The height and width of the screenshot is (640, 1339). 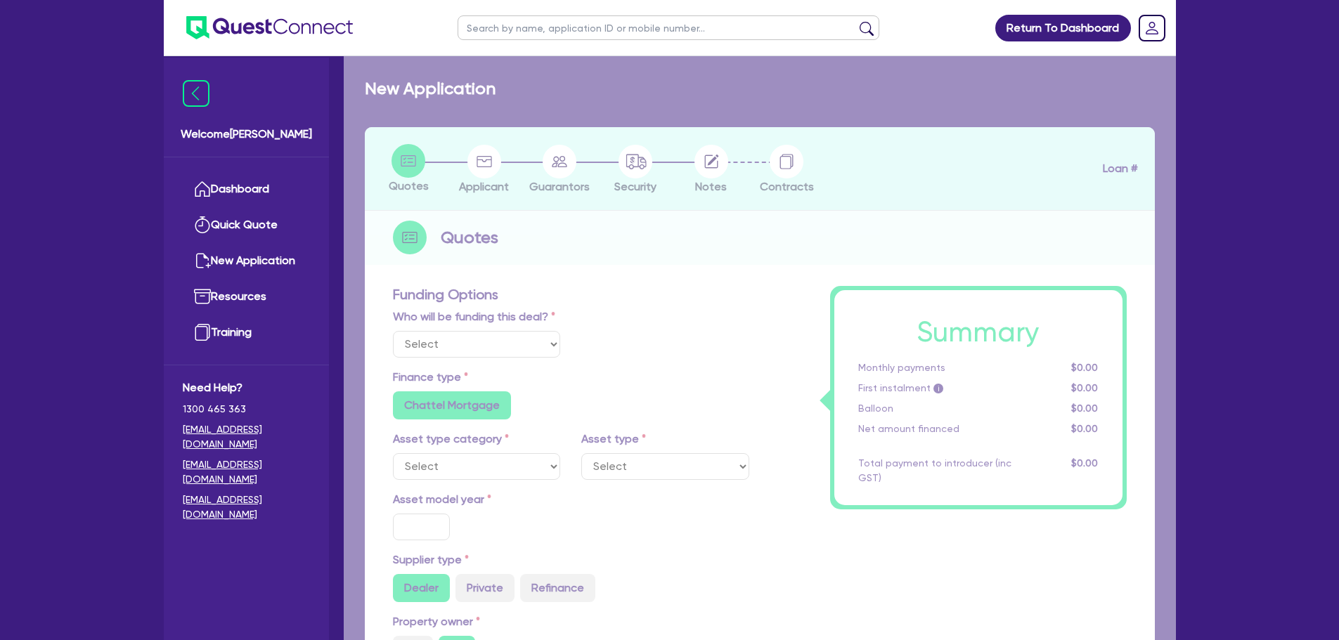 What do you see at coordinates (269, 27) in the screenshot?
I see `img: quest-connect-logo-blue` at bounding box center [269, 27].